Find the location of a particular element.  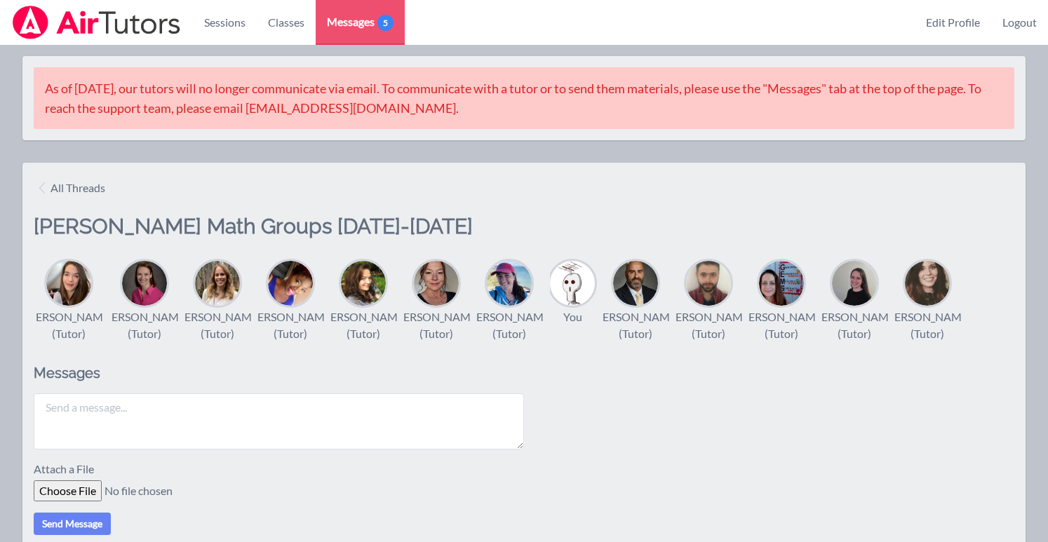

img: Diaa Walweel is located at coordinates (708, 283).